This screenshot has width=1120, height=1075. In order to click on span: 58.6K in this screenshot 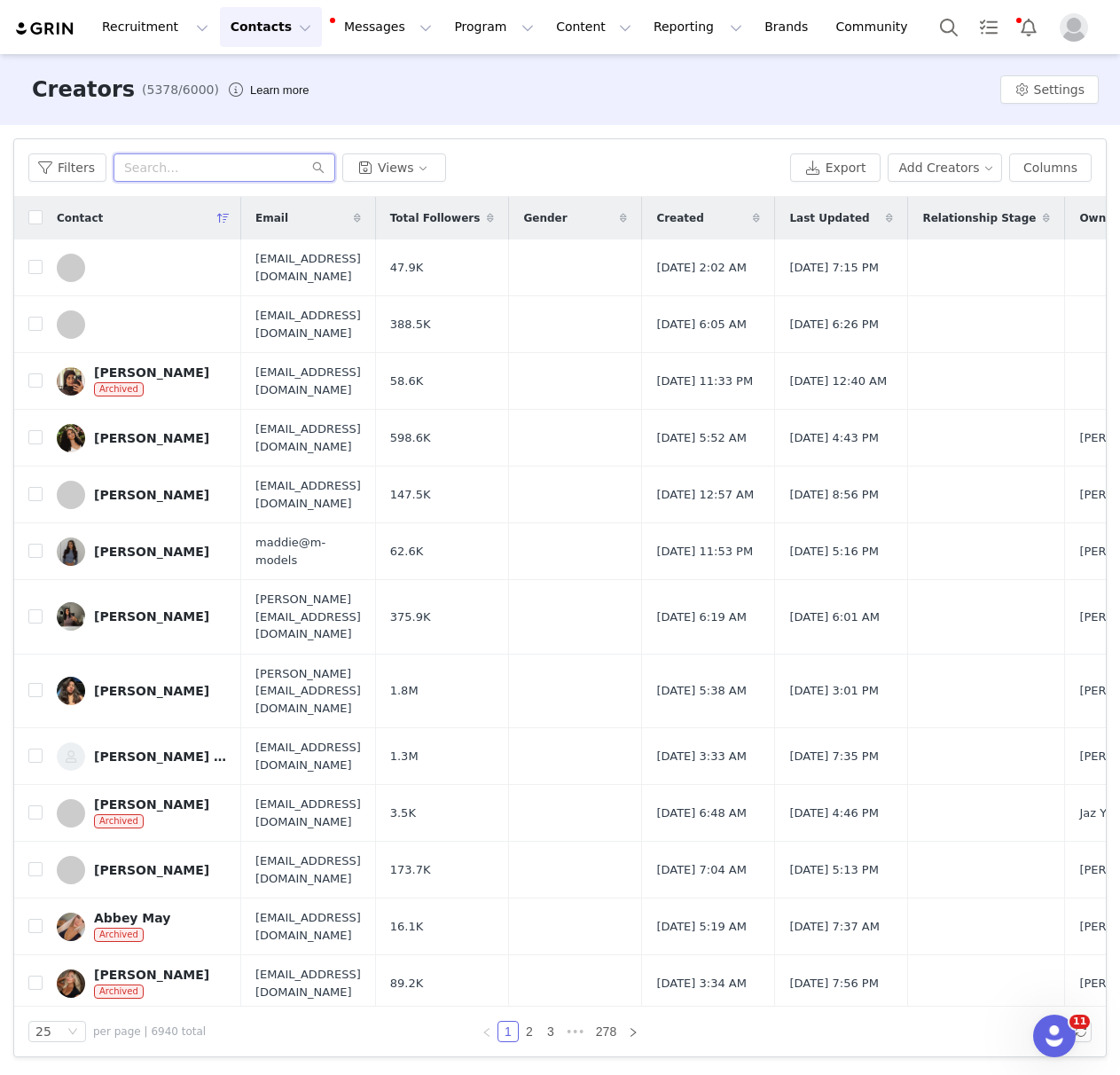, I will do `click(407, 381)`.